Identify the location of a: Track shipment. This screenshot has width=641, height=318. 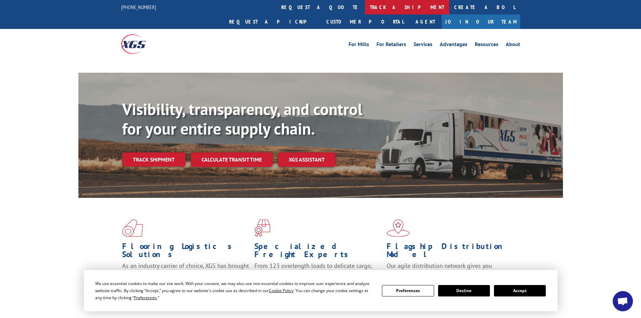
(154, 159).